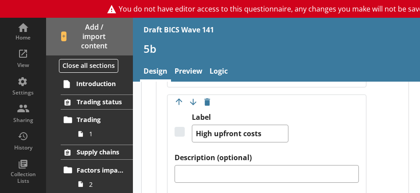 The image size is (420, 193). What do you see at coordinates (240, 117) in the screenshot?
I see `label: Label` at bounding box center [240, 117].